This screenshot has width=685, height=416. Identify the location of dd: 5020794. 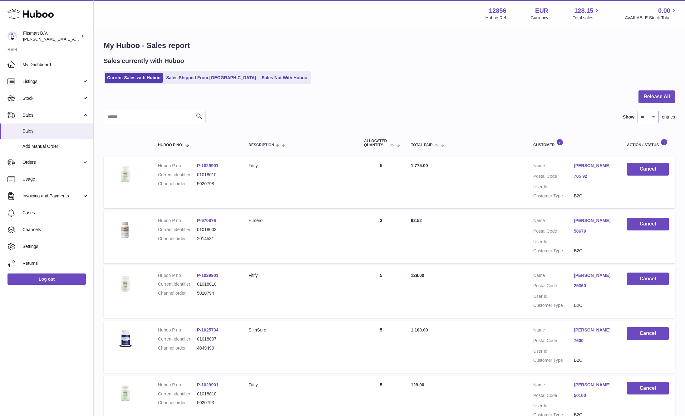
(216, 293).